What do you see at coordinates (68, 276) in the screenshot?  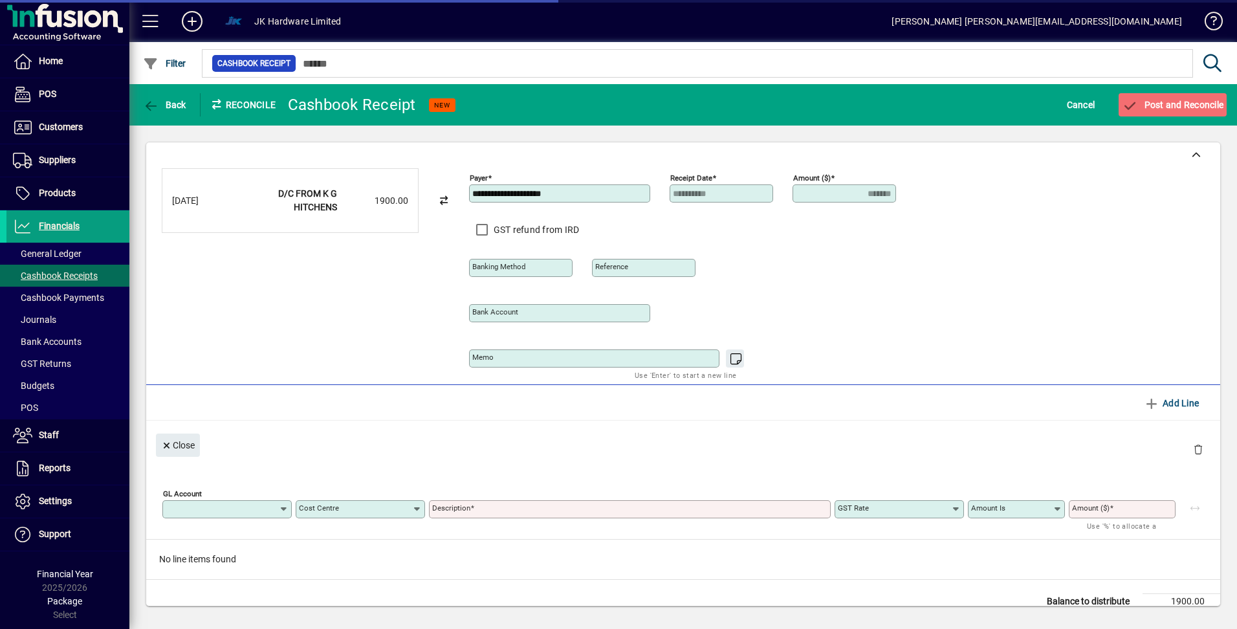 I see `a: Cashbook Receipts` at bounding box center [68, 276].